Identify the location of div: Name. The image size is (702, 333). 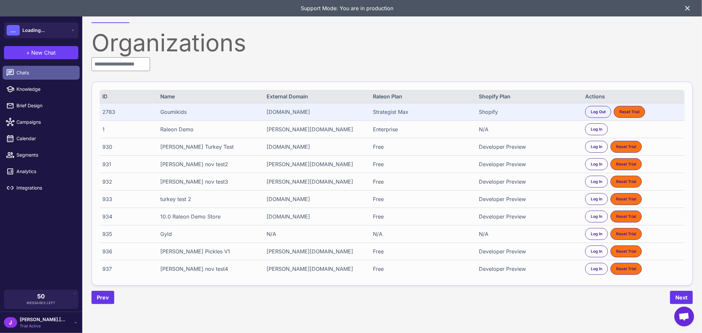
(209, 96).